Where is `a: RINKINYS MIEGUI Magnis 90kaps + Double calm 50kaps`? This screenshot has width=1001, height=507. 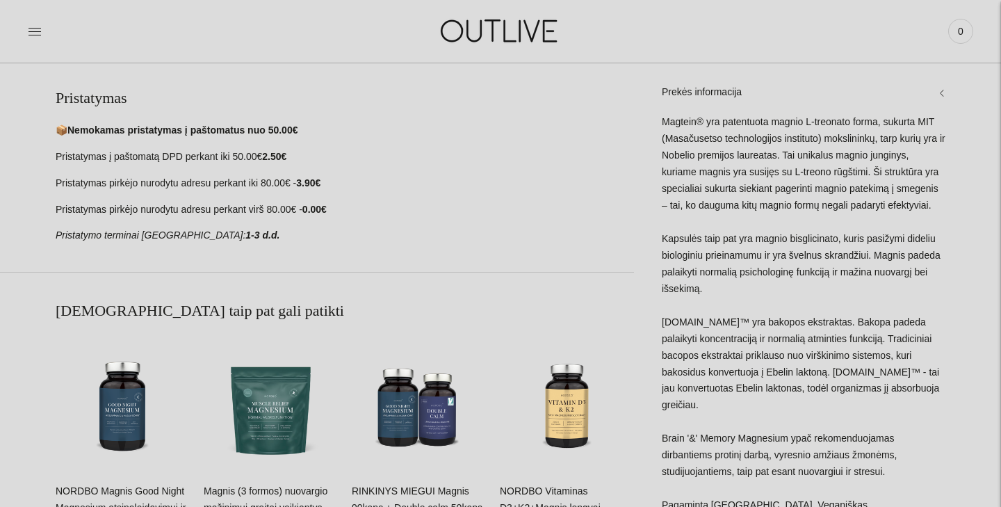 a: RINKINYS MIEGUI Magnis 90kaps + Double calm 50kaps is located at coordinates (419, 402).